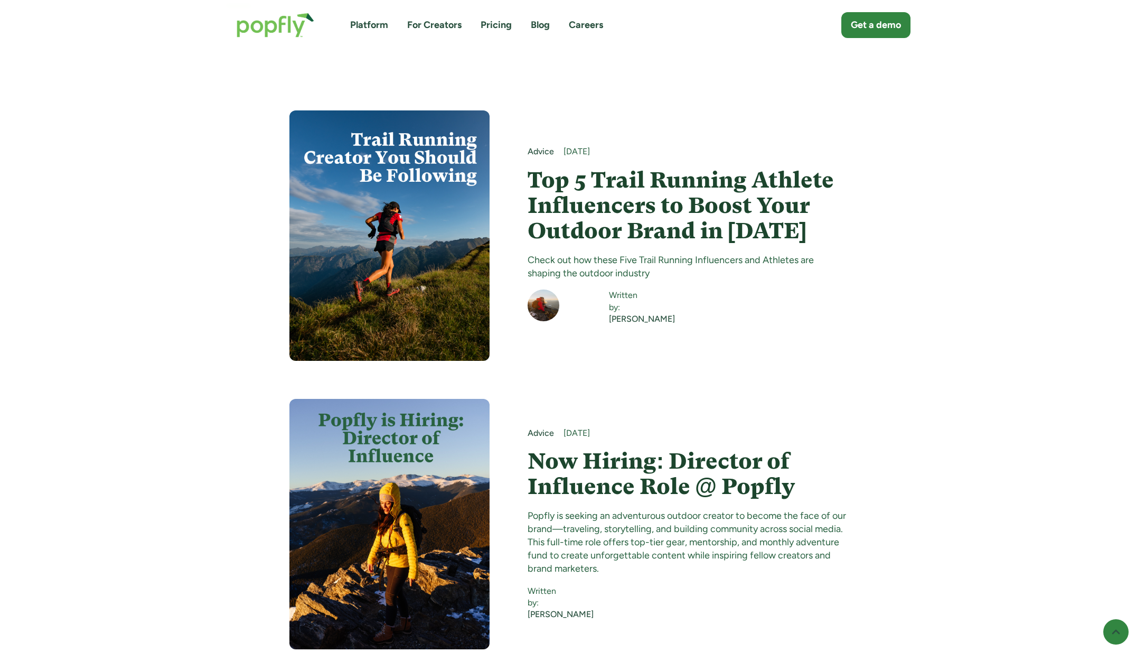 Image resolution: width=1136 pixels, height=652 pixels. I want to click on a: Pricing, so click(496, 25).